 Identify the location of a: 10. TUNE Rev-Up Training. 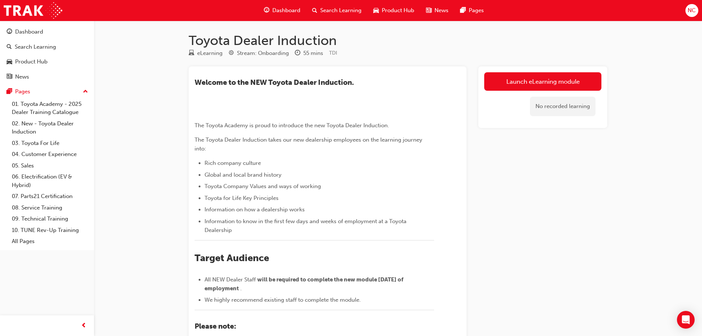
(50, 230).